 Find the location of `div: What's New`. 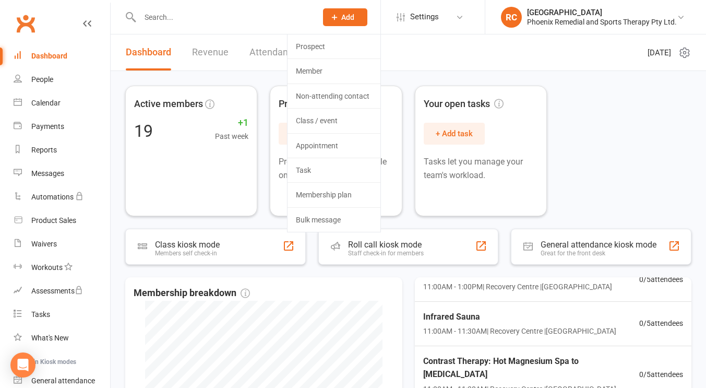

div: What's New is located at coordinates (50, 338).